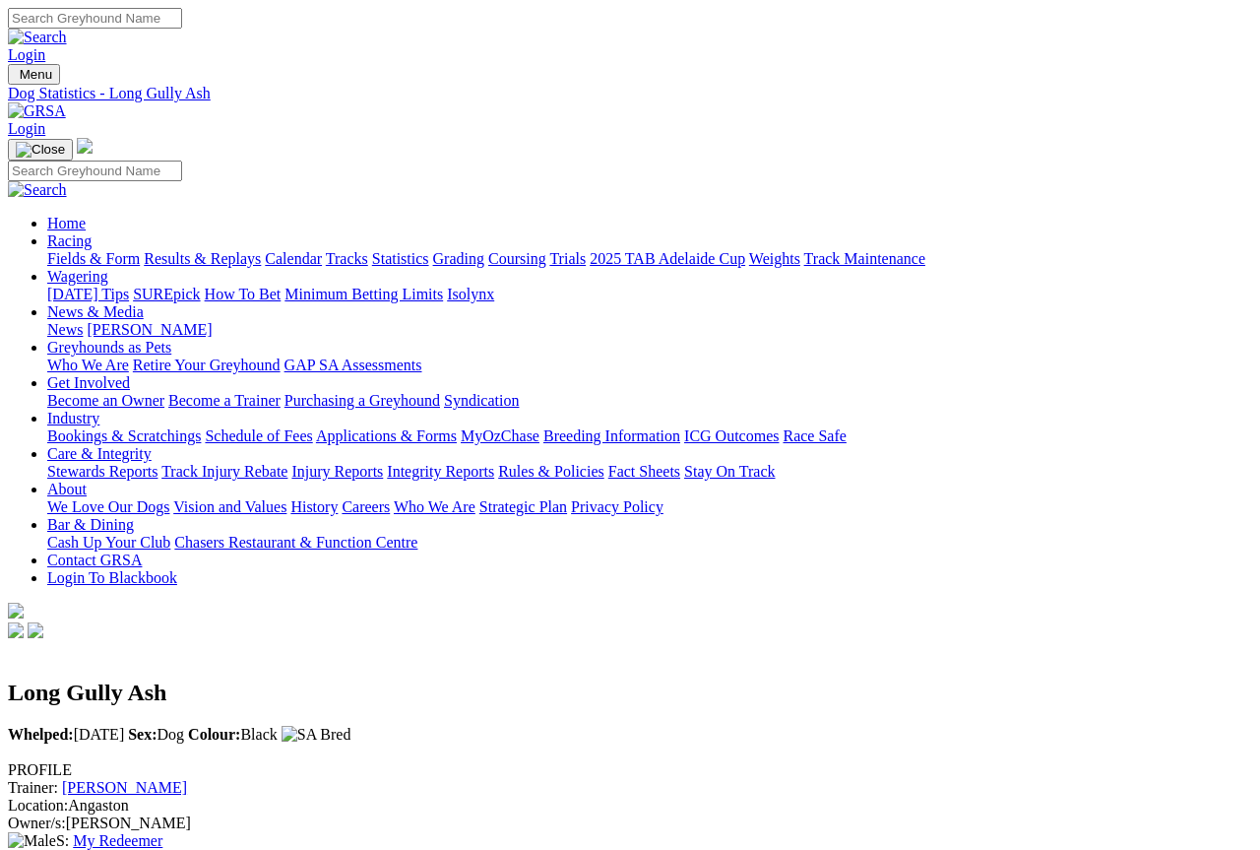 The width and height of the screenshot is (1260, 850). Describe the element at coordinates (775, 258) in the screenshot. I see `a: Weights` at that location.